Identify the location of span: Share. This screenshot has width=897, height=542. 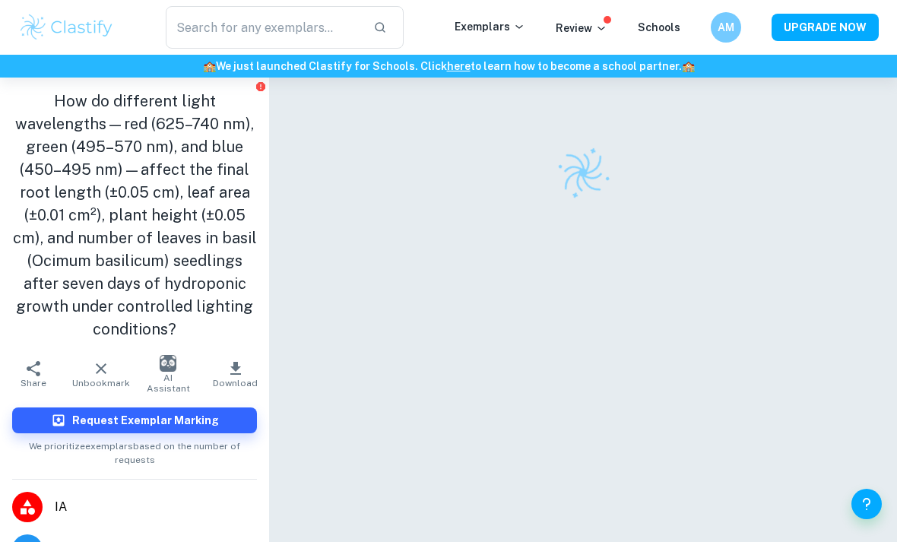
(33, 383).